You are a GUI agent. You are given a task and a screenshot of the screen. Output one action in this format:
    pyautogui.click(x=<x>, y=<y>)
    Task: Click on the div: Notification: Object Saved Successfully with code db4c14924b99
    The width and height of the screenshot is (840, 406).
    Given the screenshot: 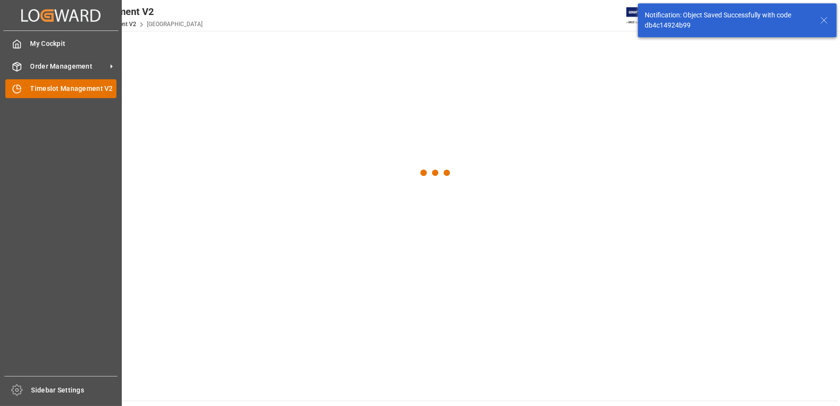 What is the action you would take?
    pyautogui.click(x=728, y=20)
    